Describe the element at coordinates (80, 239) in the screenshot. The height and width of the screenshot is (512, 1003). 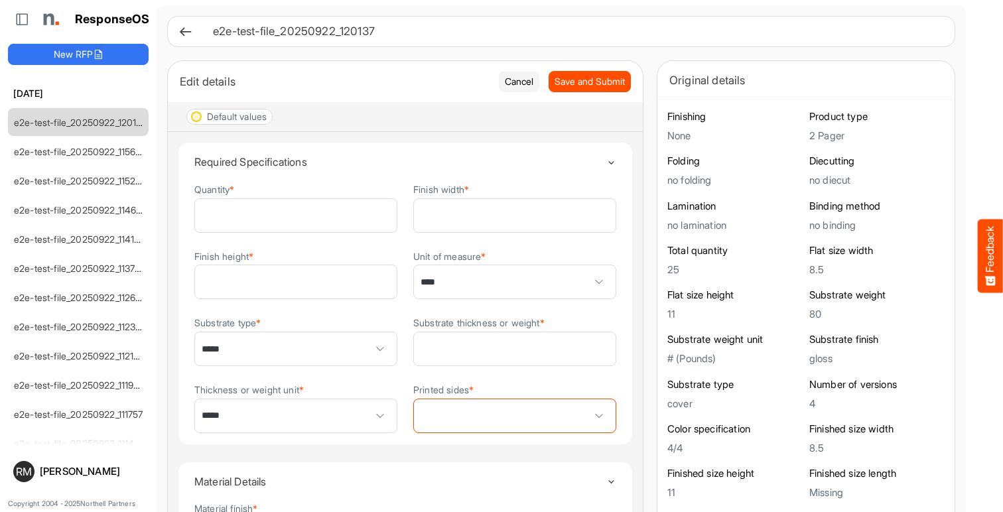
I see `a: e2e-test-file_20250922_114138` at that location.